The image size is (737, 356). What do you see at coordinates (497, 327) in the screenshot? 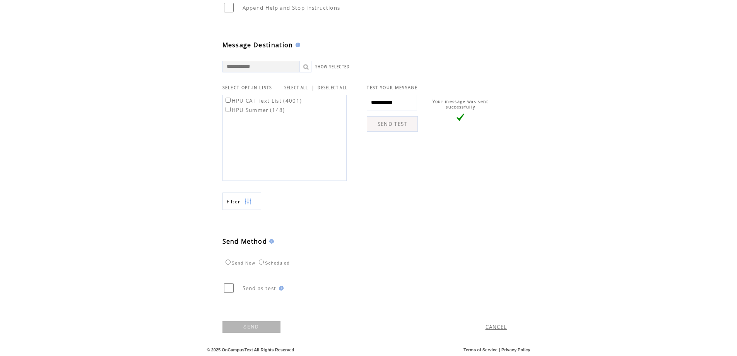
I see `a: CANCEL` at bounding box center [497, 327].